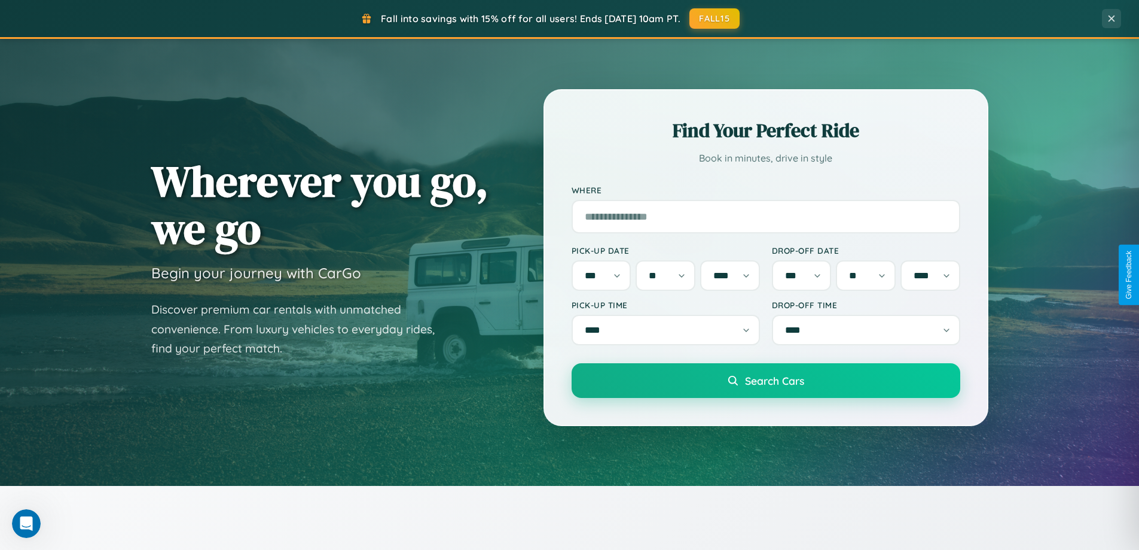 The height and width of the screenshot is (550, 1139). What do you see at coordinates (320, 205) in the screenshot?
I see `h1: Wherever you go, we go` at bounding box center [320, 205].